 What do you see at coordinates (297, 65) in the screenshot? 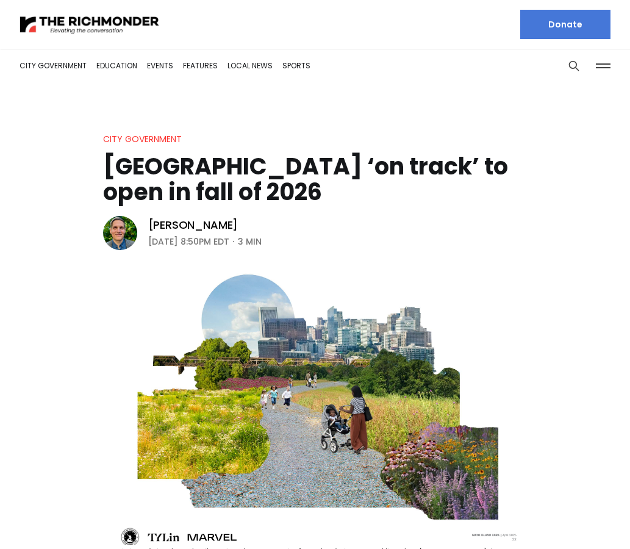
I see `a: Sports` at bounding box center [297, 65].